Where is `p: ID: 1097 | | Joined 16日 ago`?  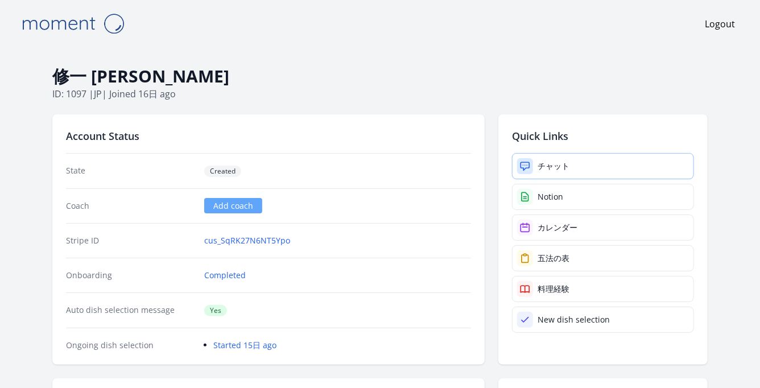
p: ID: 1097 | | Joined 16日 ago is located at coordinates (380, 94).